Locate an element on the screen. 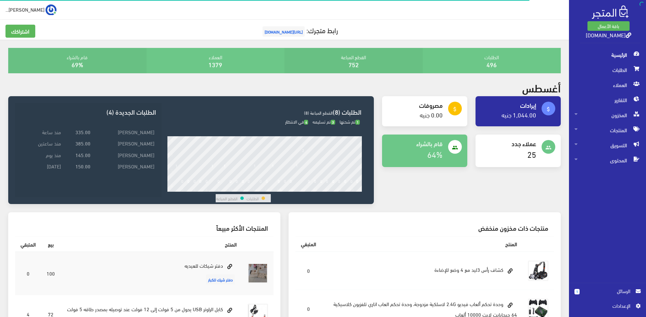  strong: 145.00 is located at coordinates (83, 155).